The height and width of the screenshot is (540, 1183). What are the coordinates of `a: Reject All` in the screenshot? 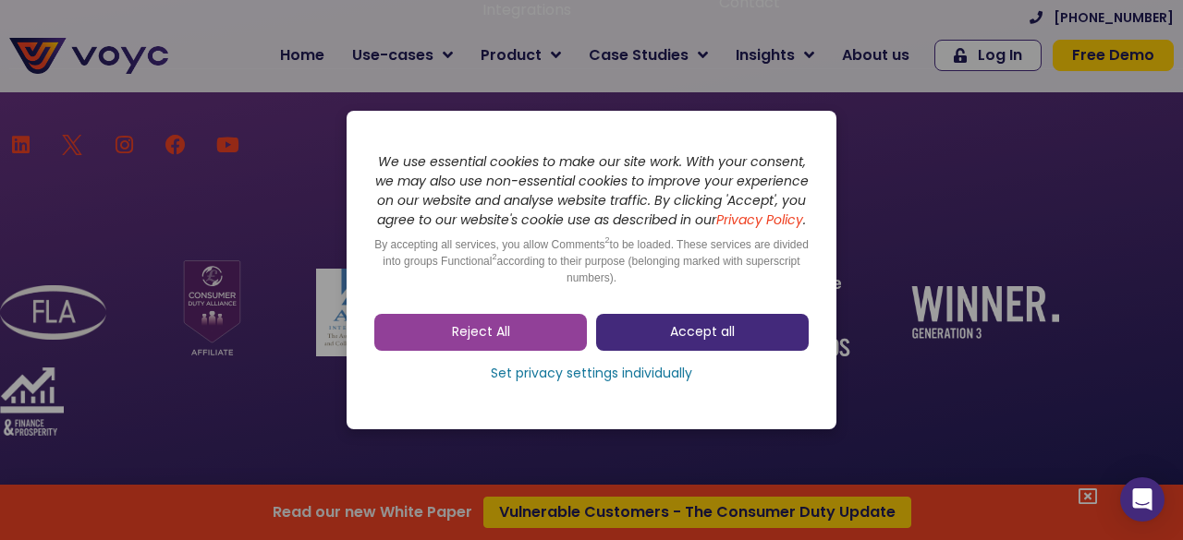 It's located at (480, 333).